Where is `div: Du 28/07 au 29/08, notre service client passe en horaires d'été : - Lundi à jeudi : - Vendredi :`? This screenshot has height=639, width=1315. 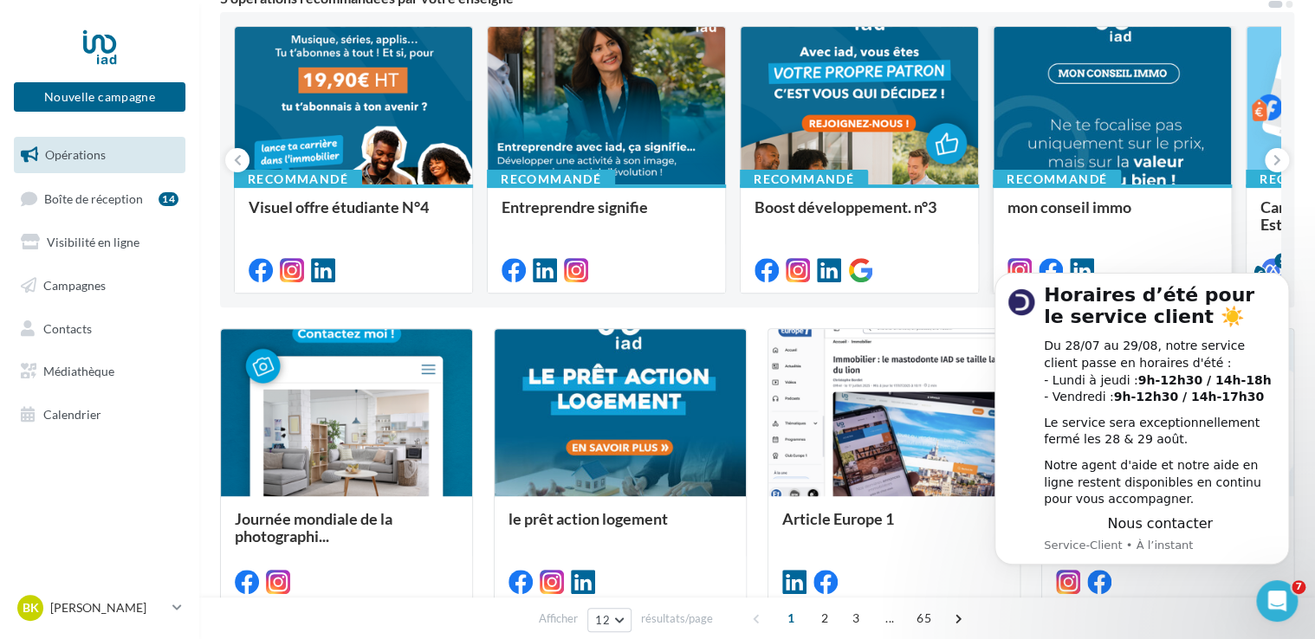
div: Du 28/07 au 29/08, notre service client passe en horaires d'été : - Lundi à jeudi : - Vendredi : is located at coordinates (191, 124).